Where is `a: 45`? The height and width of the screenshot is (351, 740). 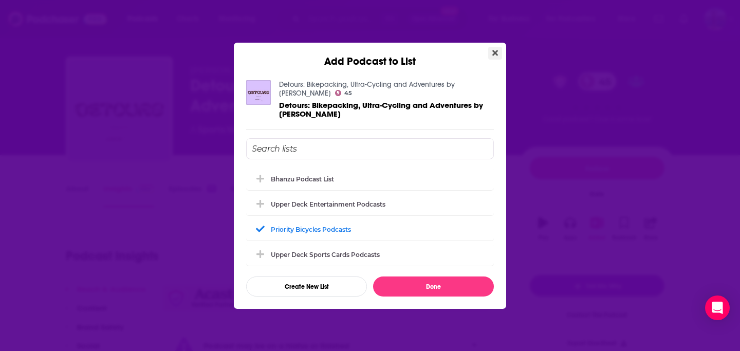 a: 45 is located at coordinates (343, 93).